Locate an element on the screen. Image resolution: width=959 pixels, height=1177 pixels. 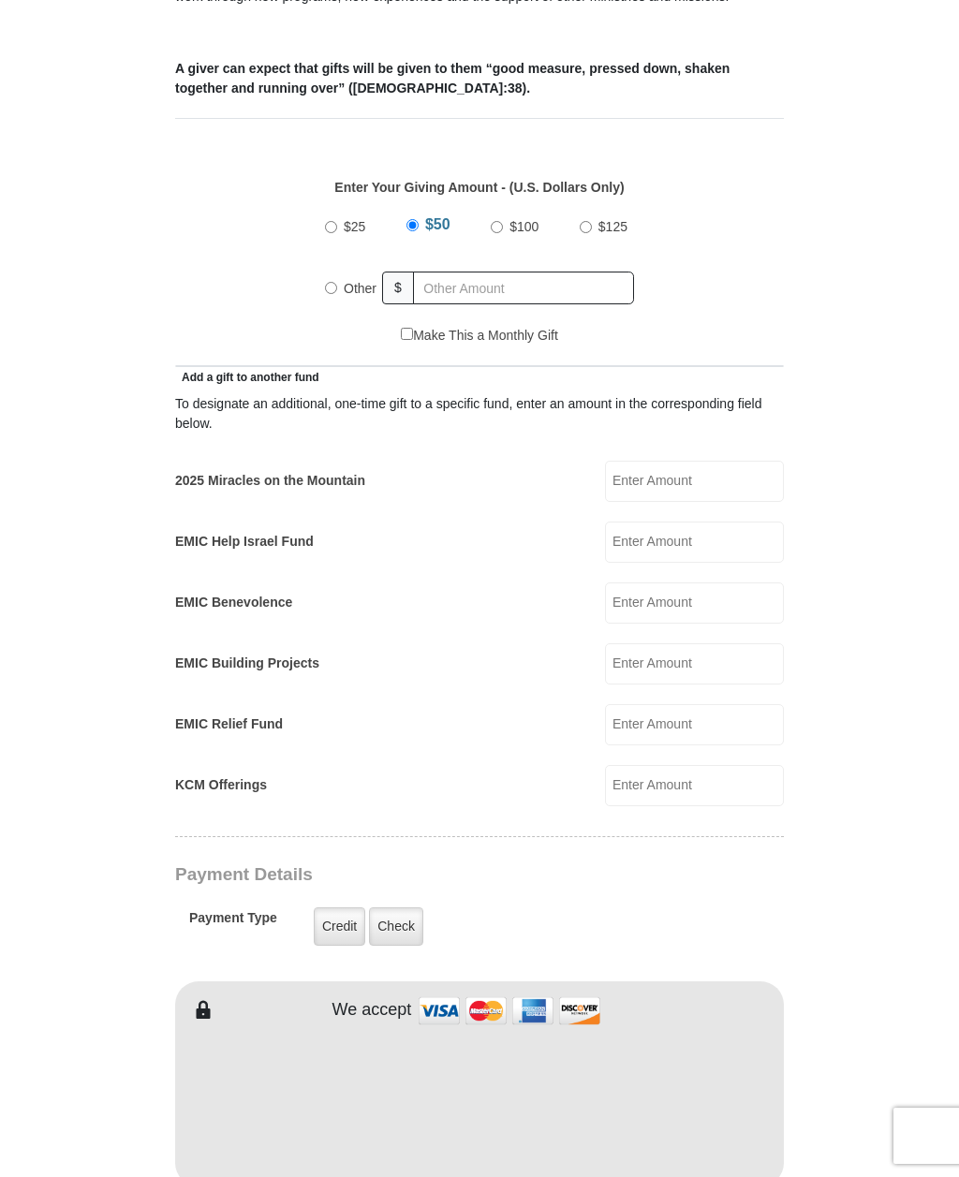
span: Other is located at coordinates (360, 288).